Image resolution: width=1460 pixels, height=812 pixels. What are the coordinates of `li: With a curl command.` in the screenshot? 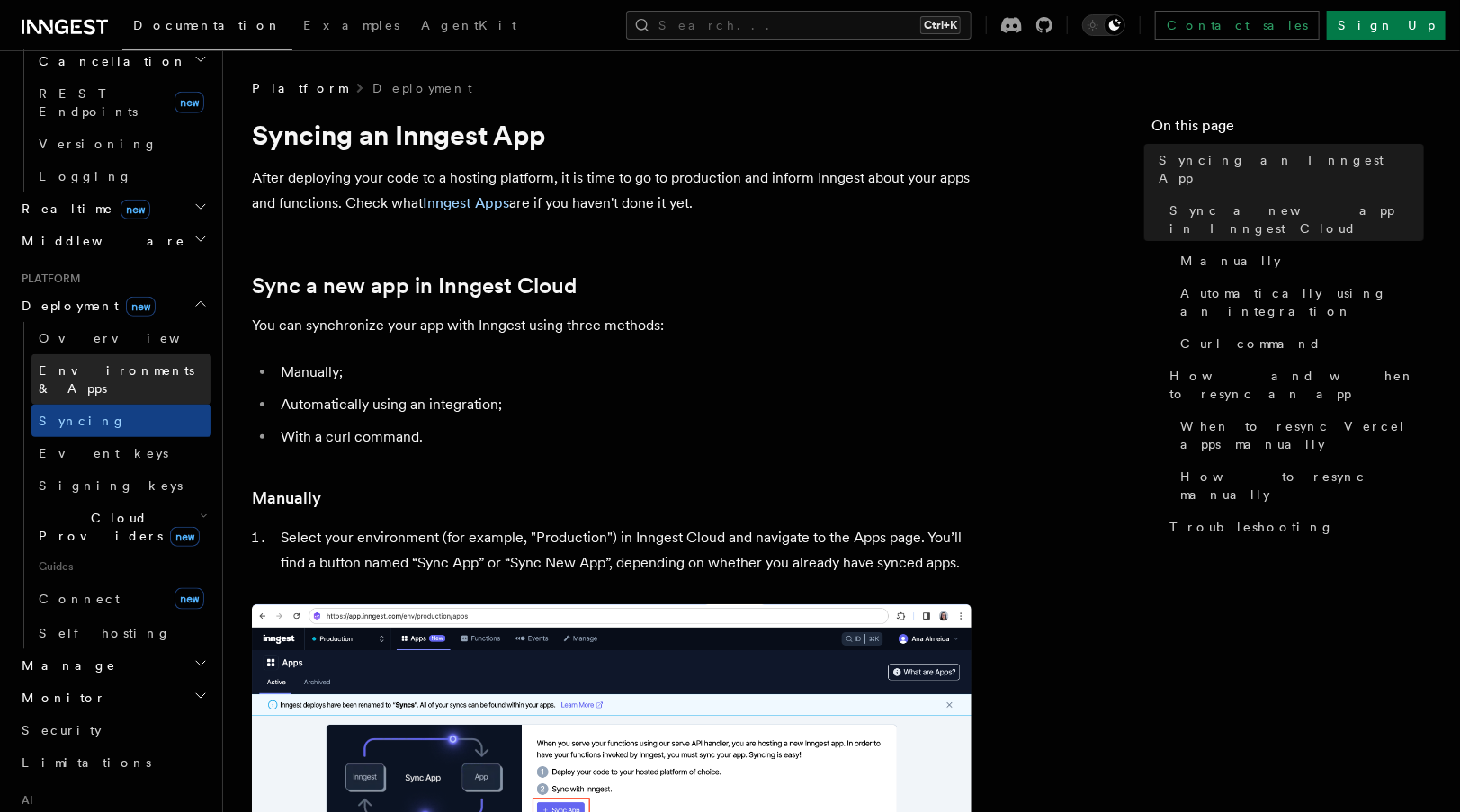 It's located at (623, 437).